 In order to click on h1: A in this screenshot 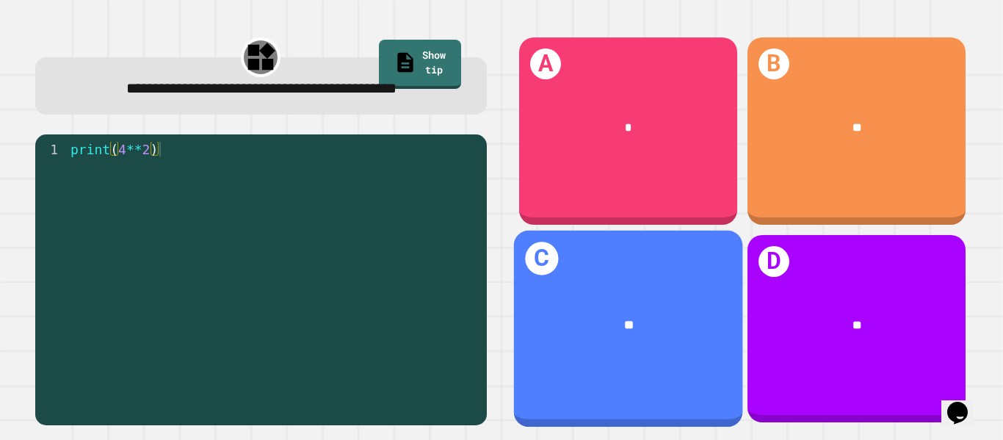, I will do `click(546, 64)`.